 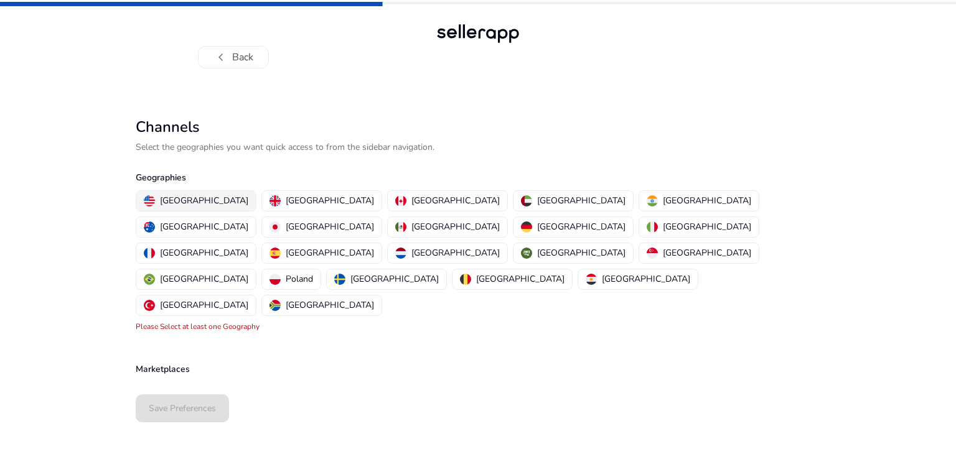 I want to click on img: ae.svg, so click(x=526, y=201).